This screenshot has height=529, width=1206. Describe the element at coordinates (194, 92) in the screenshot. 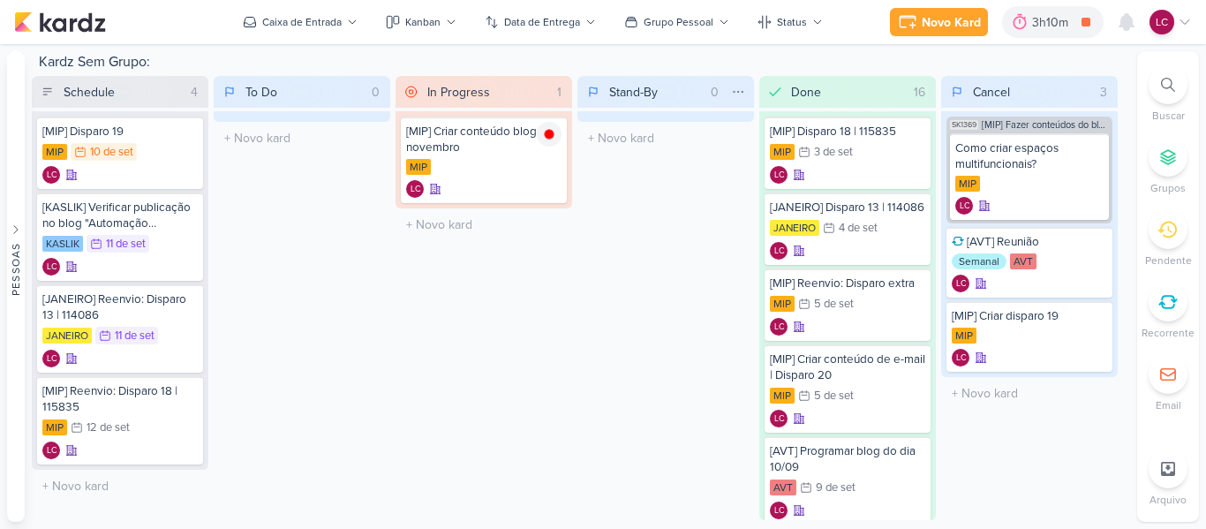

I see `div: 4` at that location.